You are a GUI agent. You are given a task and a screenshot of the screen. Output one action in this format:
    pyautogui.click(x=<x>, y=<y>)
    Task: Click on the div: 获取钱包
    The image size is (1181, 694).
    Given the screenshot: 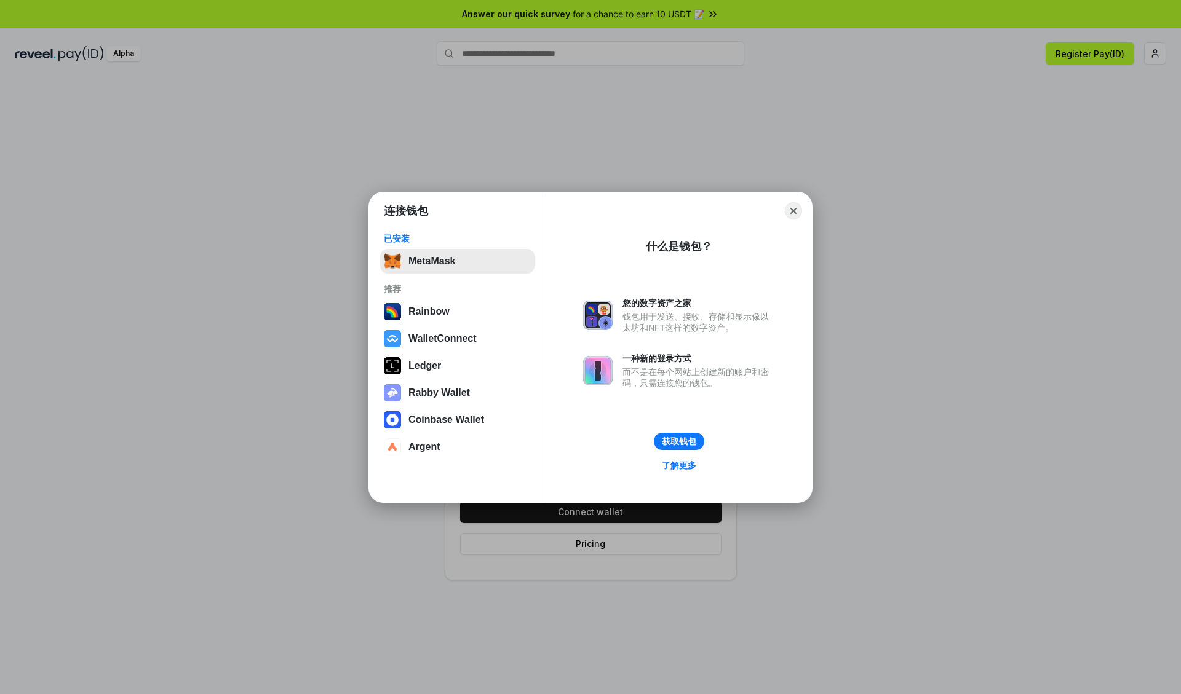 What is the action you would take?
    pyautogui.click(x=679, y=442)
    